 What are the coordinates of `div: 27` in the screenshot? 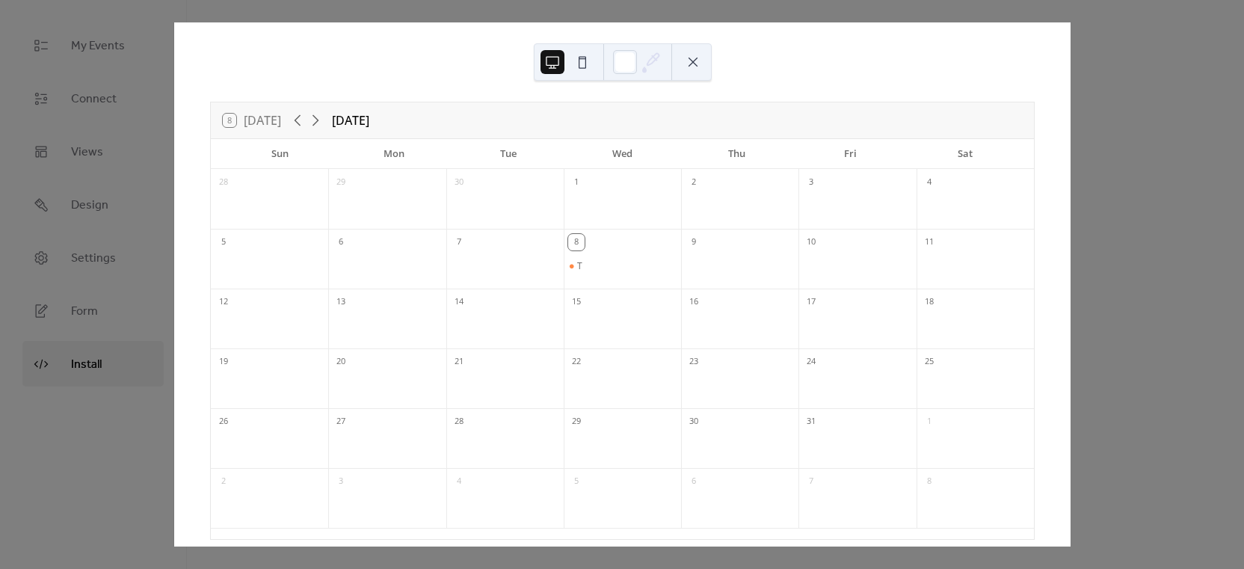 It's located at (341, 422).